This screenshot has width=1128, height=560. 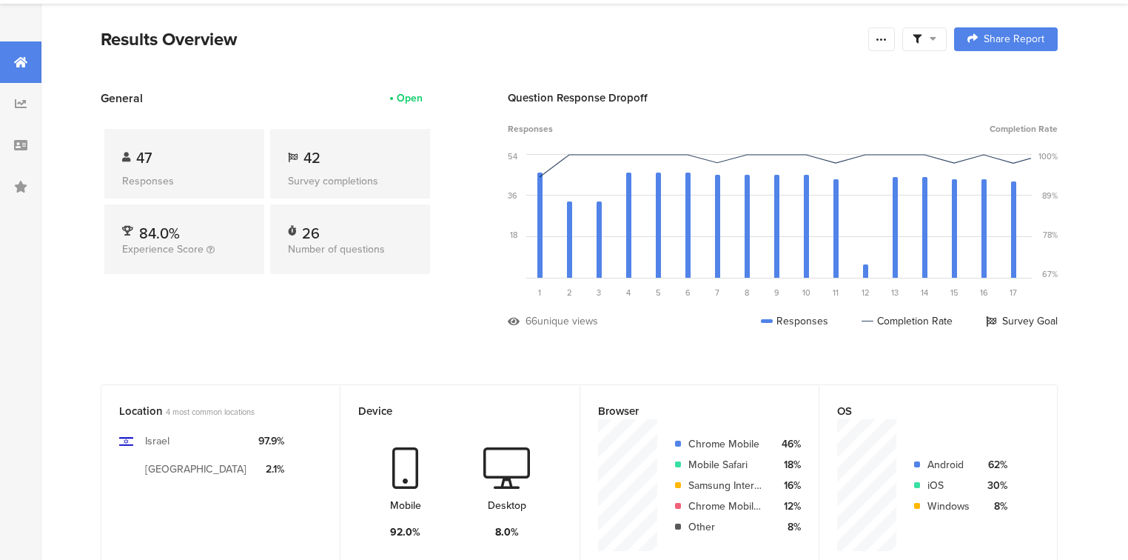 I want to click on span: General, so click(x=121, y=98).